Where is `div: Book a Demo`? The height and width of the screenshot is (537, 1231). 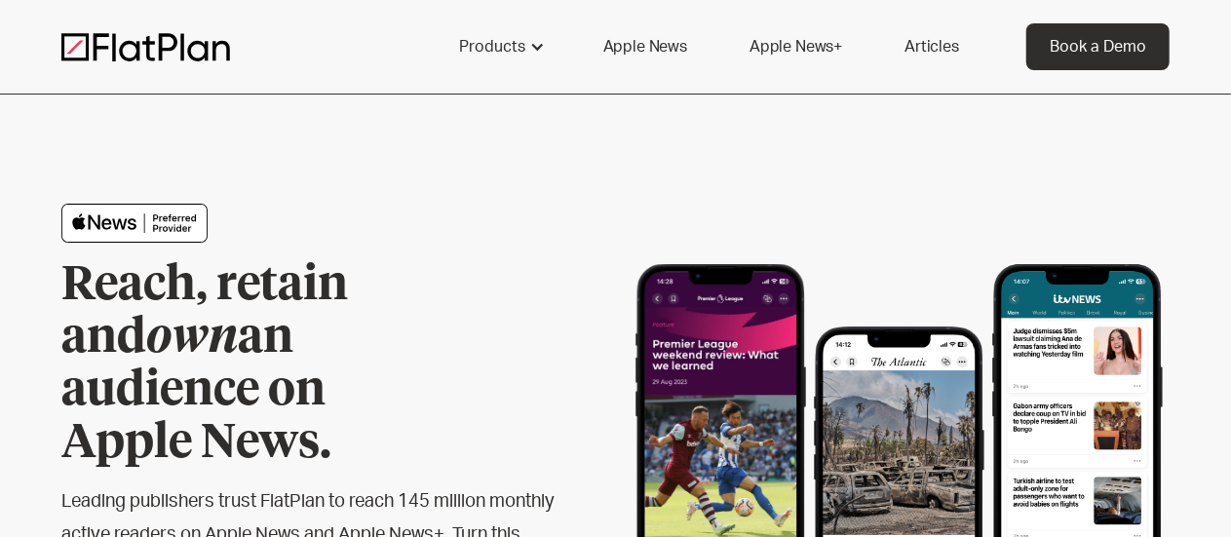 div: Book a Demo is located at coordinates (1097, 47).